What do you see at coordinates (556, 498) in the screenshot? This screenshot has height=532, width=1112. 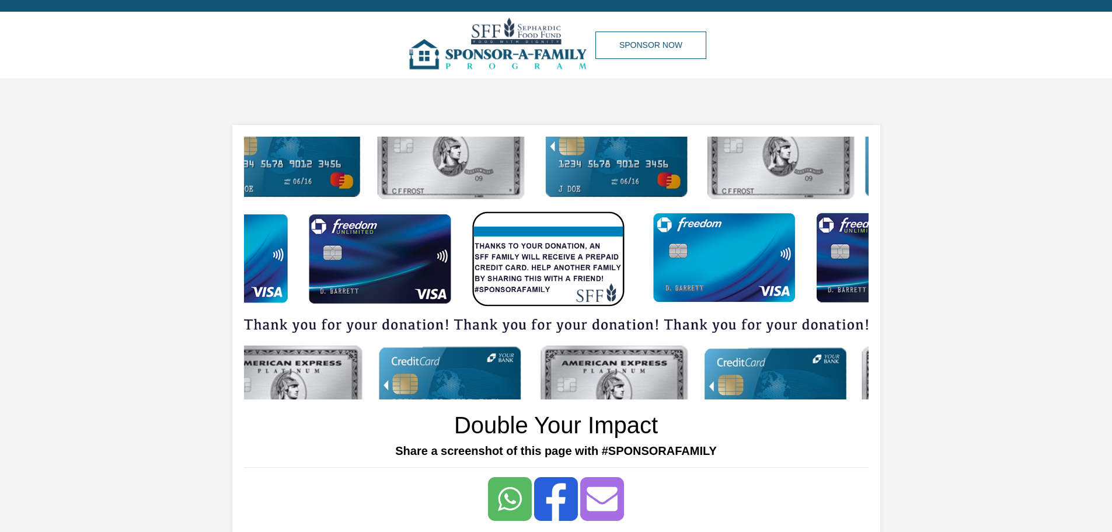 I see `a: Share to Facebook` at bounding box center [556, 498].